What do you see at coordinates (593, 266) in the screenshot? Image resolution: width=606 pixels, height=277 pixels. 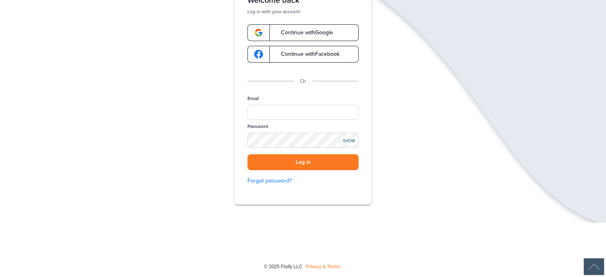 I see `div: Scroll Back to Top` at bounding box center [593, 266].